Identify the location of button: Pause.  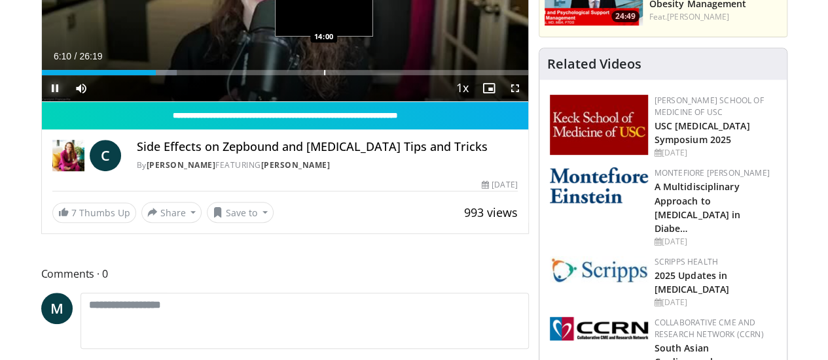
(55, 88).